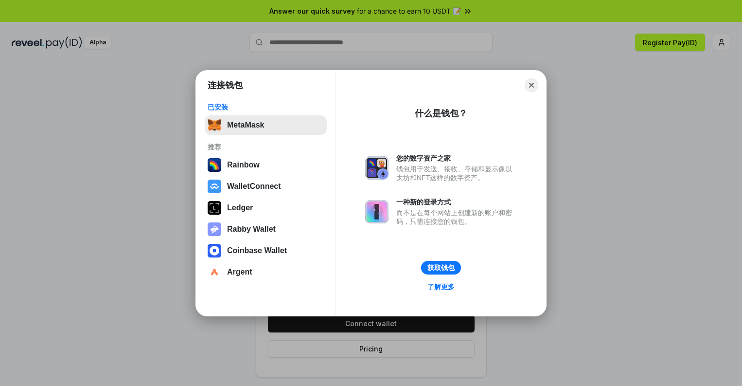 The image size is (742, 386). I want to click on img: svg+xml,%3Csvg%20width%3D%22120%22%20height%3D%22120%22%20viewBox%3D%220%200%20120%20120%22%20fil..., so click(214, 165).